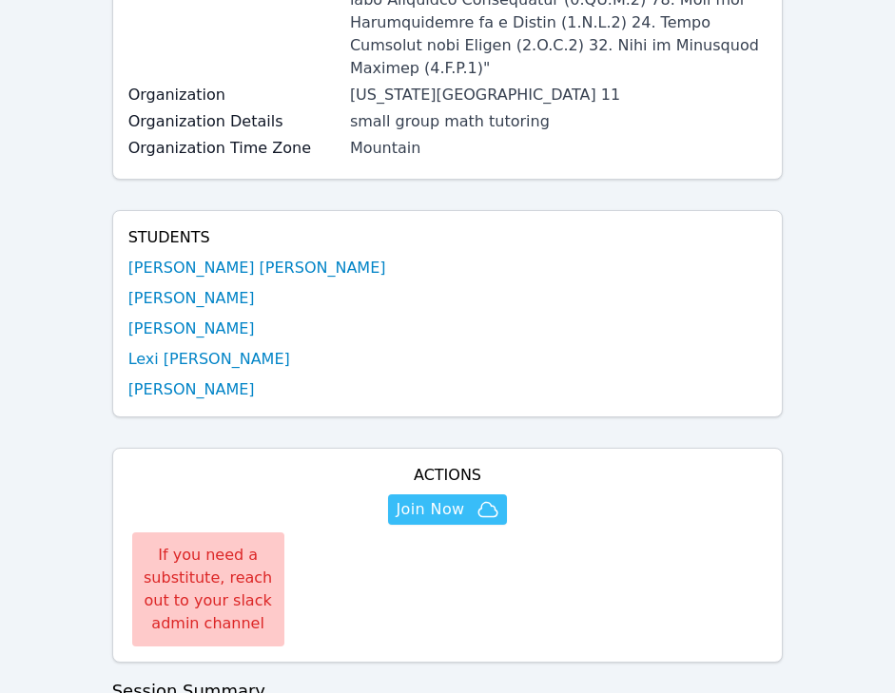 The height and width of the screenshot is (693, 895). I want to click on label: Organization, so click(233, 95).